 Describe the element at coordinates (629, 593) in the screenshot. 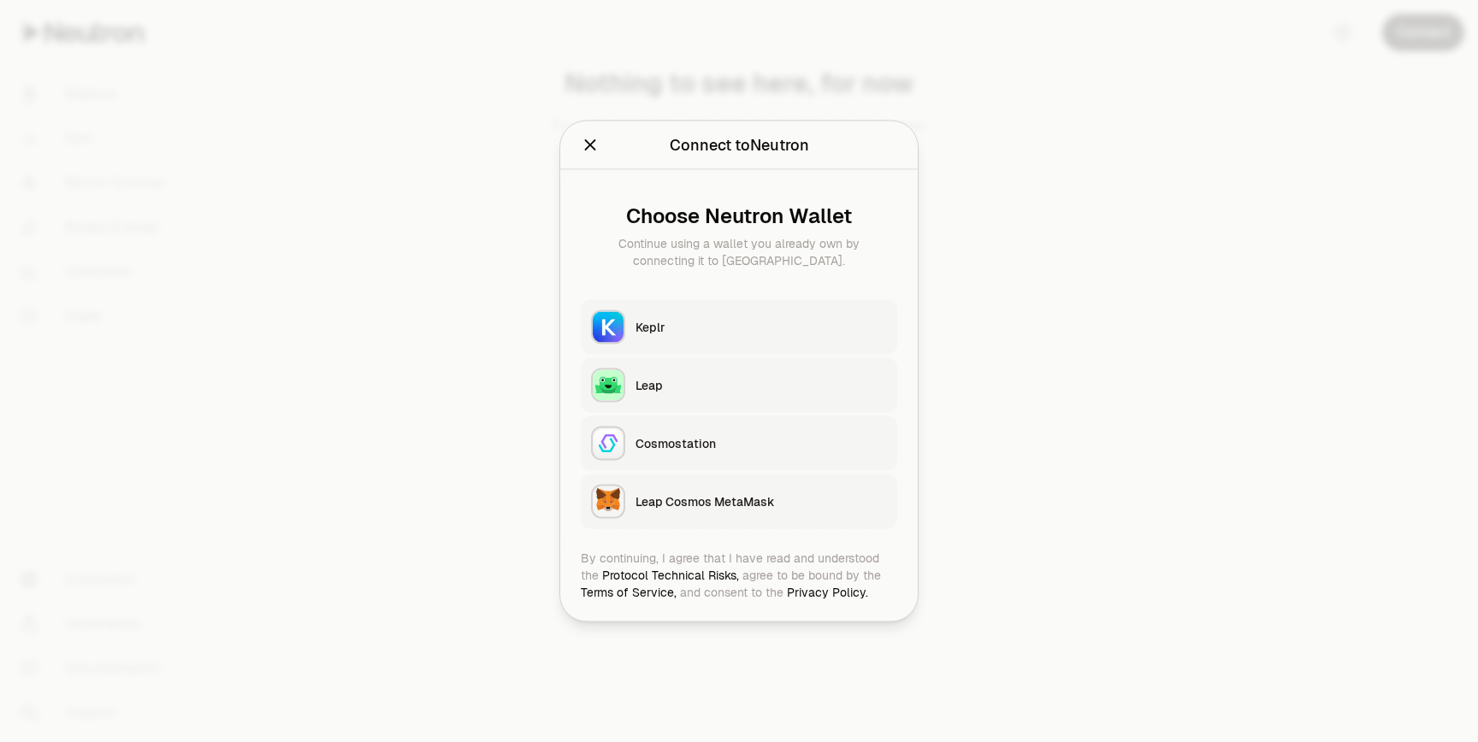

I see `a: Terms of Service,` at that location.